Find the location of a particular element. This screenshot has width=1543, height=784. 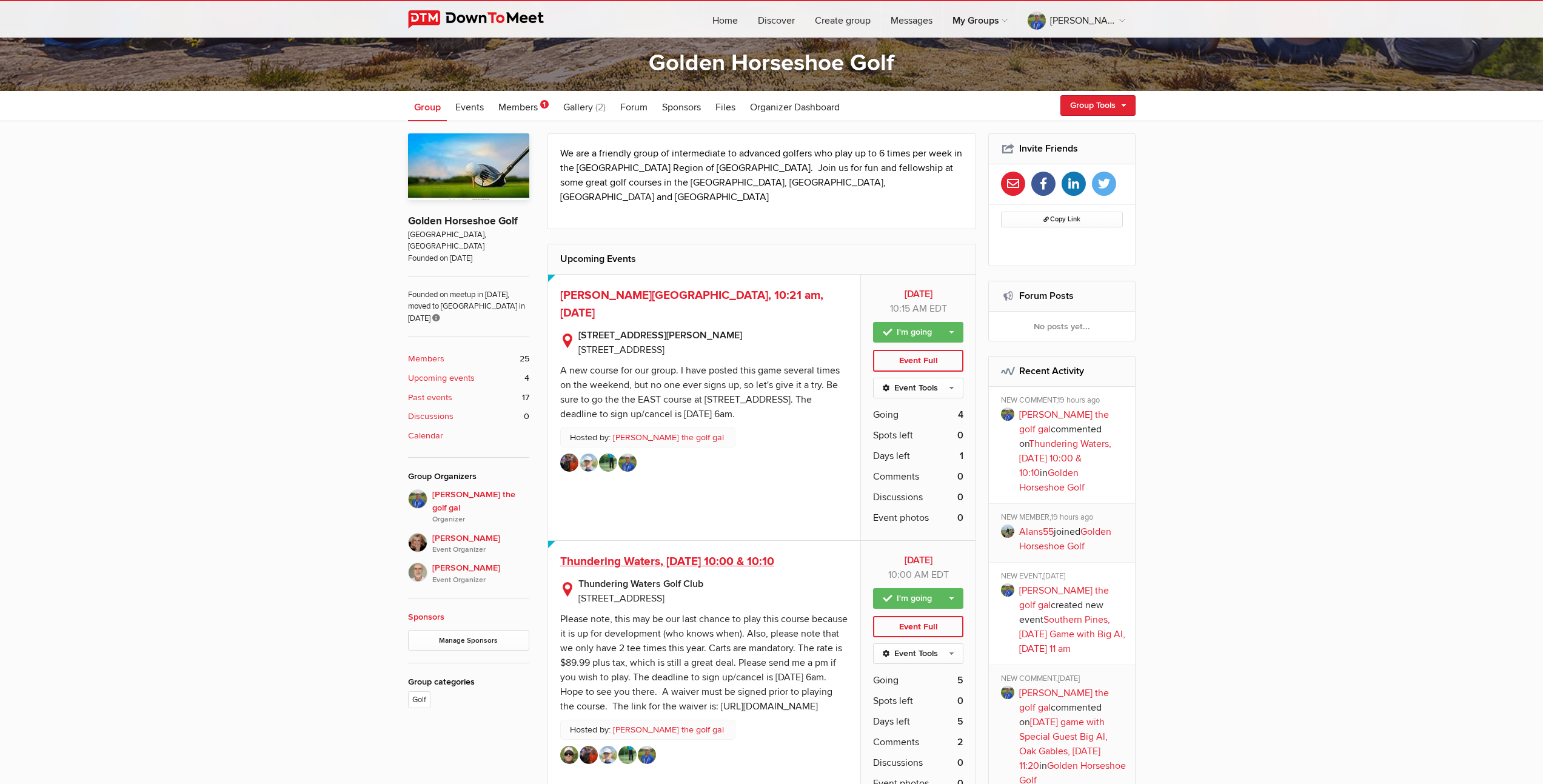

span: Organizer Dashboard is located at coordinates (795, 107).